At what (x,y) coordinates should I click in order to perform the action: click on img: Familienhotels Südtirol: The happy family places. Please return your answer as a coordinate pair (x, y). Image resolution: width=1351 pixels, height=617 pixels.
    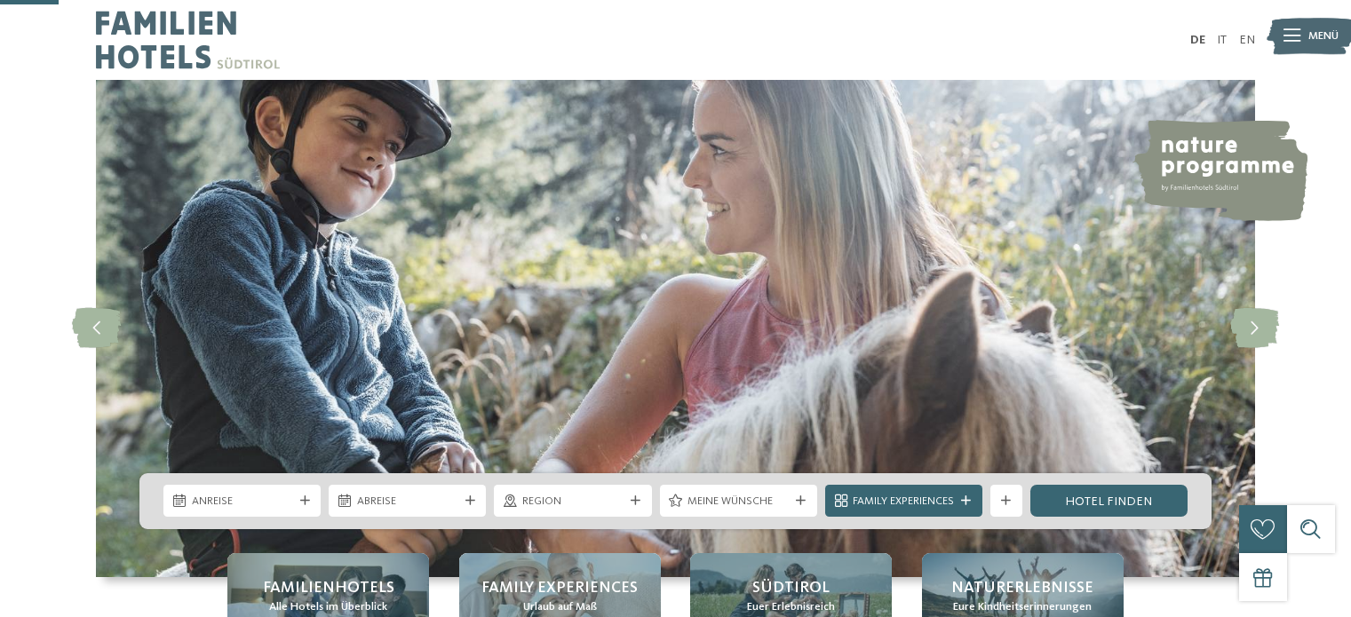
    Looking at the image, I should click on (675, 329).